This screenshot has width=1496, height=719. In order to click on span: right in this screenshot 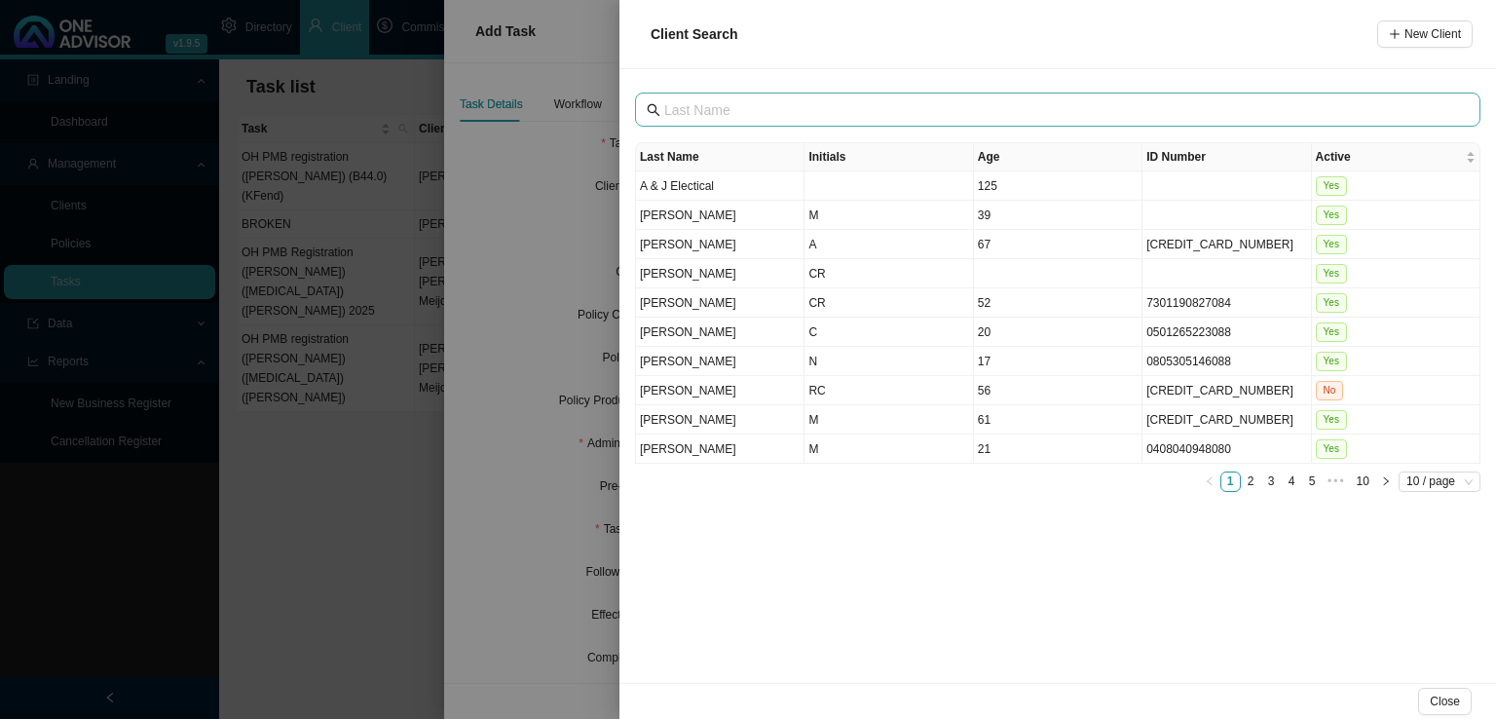, I will do `click(1386, 481)`.